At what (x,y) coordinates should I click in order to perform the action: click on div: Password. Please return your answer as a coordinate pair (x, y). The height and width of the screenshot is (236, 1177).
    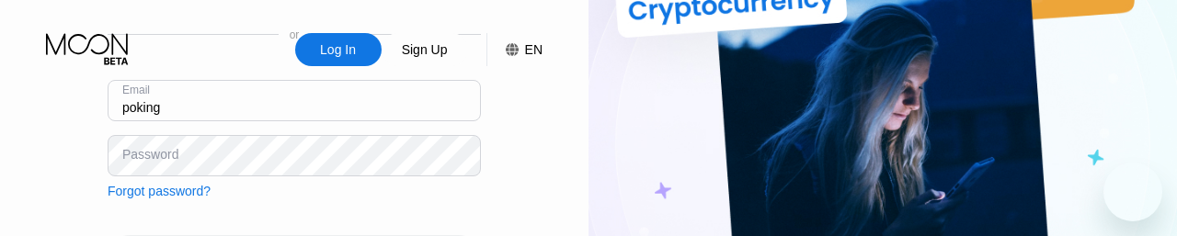
    Looking at the image, I should click on (150, 155).